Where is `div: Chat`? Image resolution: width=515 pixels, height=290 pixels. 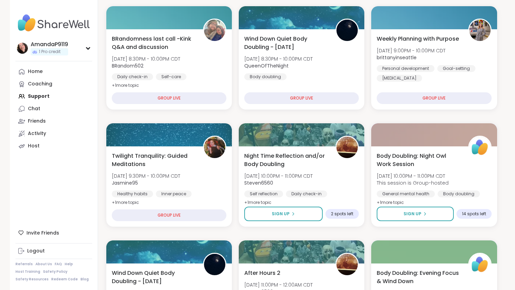 div: Chat is located at coordinates (34, 109).